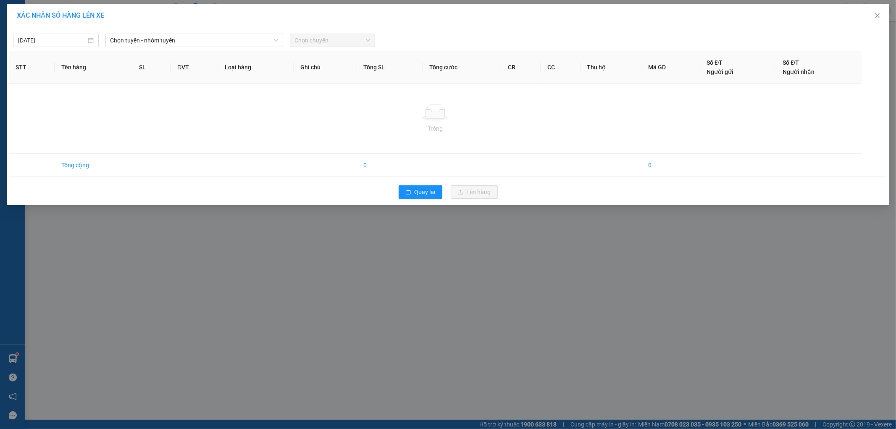  Describe the element at coordinates (877, 16) in the screenshot. I see `button: Close` at that location.